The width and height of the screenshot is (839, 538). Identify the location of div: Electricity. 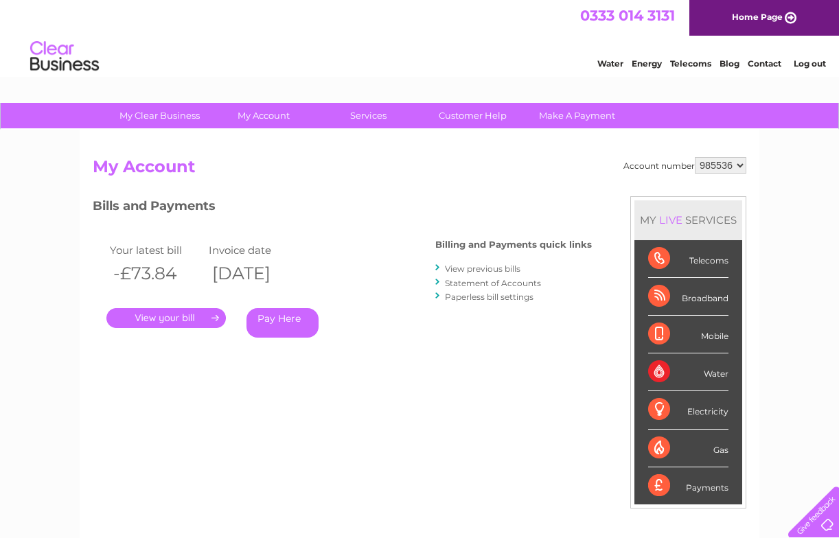
(688, 410).